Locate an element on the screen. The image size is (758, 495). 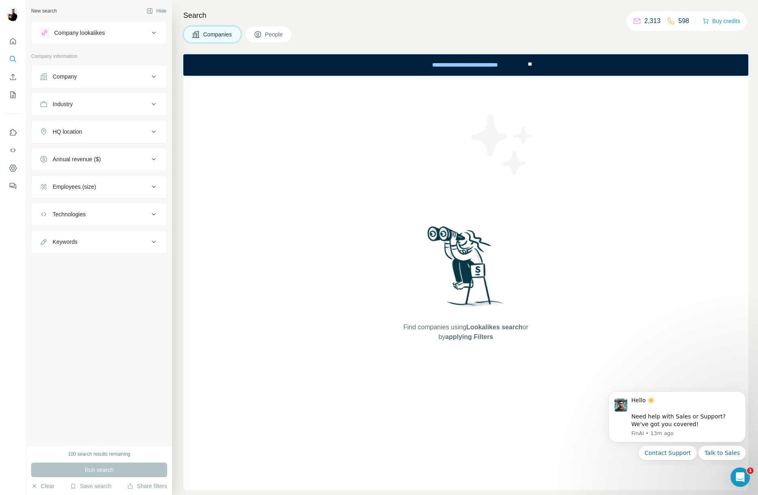
button: Company is located at coordinates (99, 76).